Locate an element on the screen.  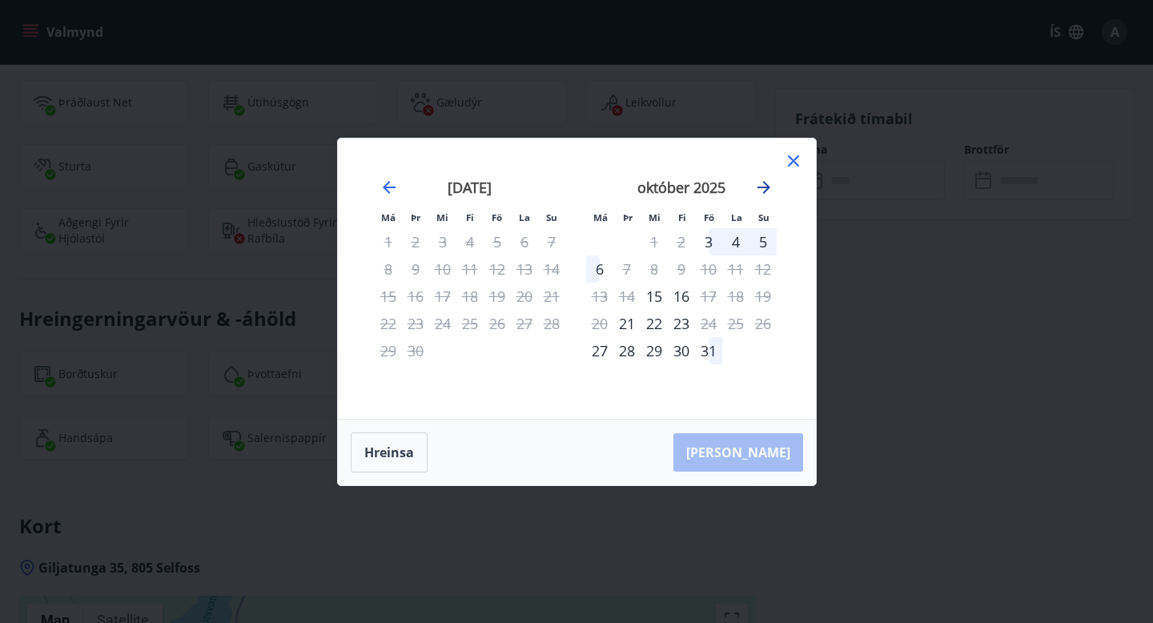
td: Not available. föstudagur, 26. september 2025 is located at coordinates (497, 323).